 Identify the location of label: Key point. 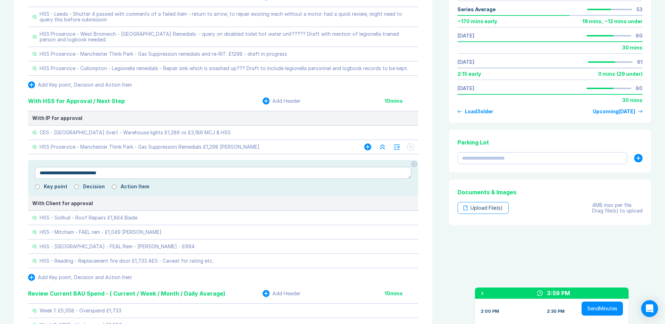
(55, 186).